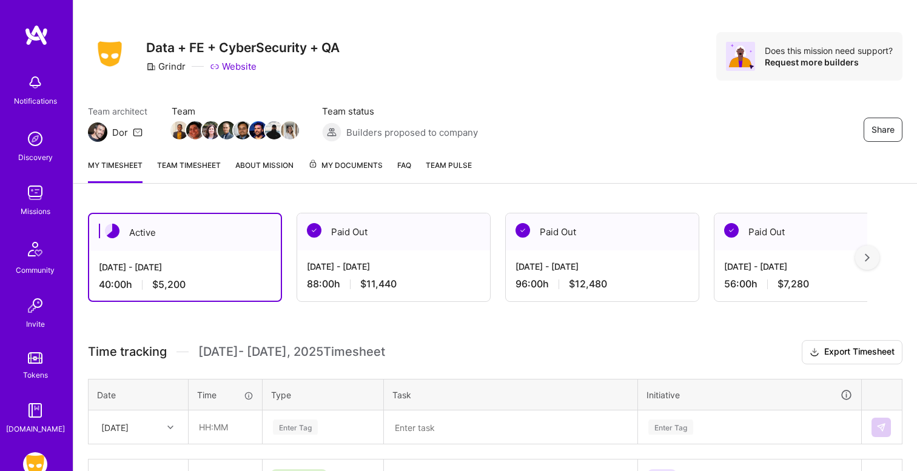 This screenshot has height=471, width=917. What do you see at coordinates (235, 111) in the screenshot?
I see `span: Team` at bounding box center [235, 111].